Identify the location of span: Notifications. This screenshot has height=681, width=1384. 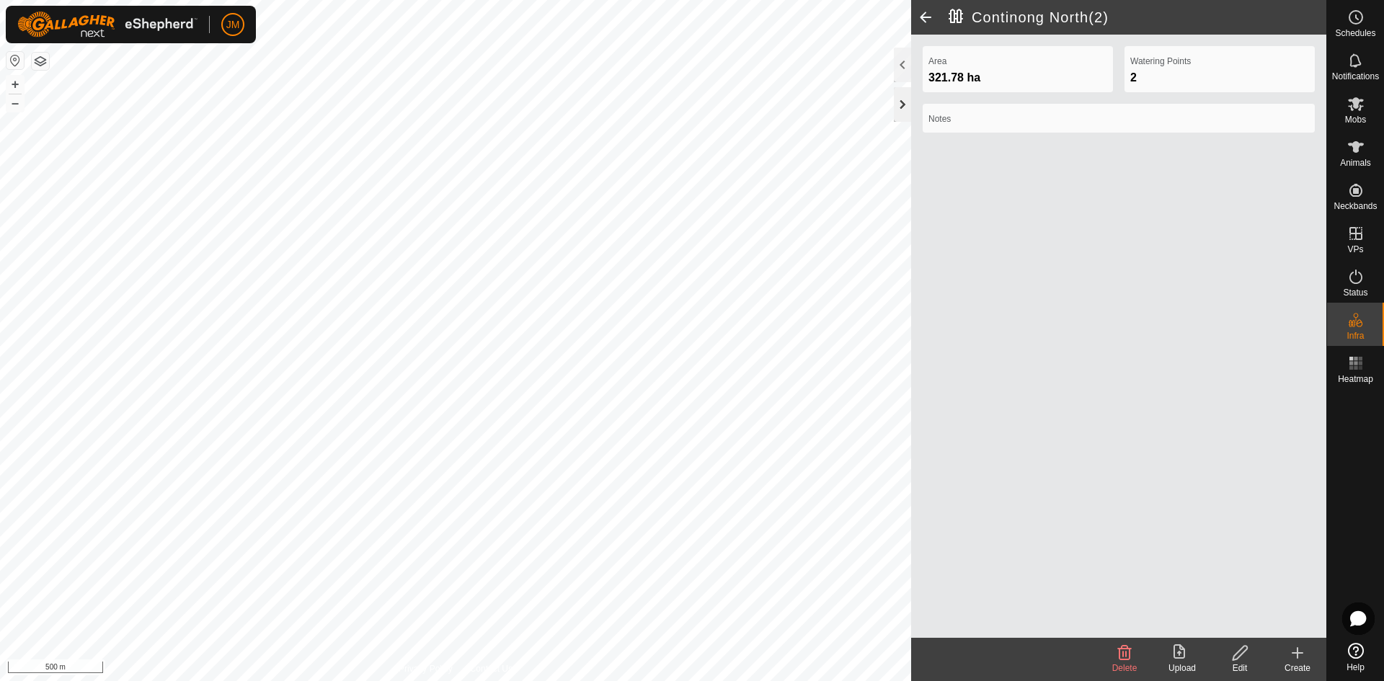
(1355, 76).